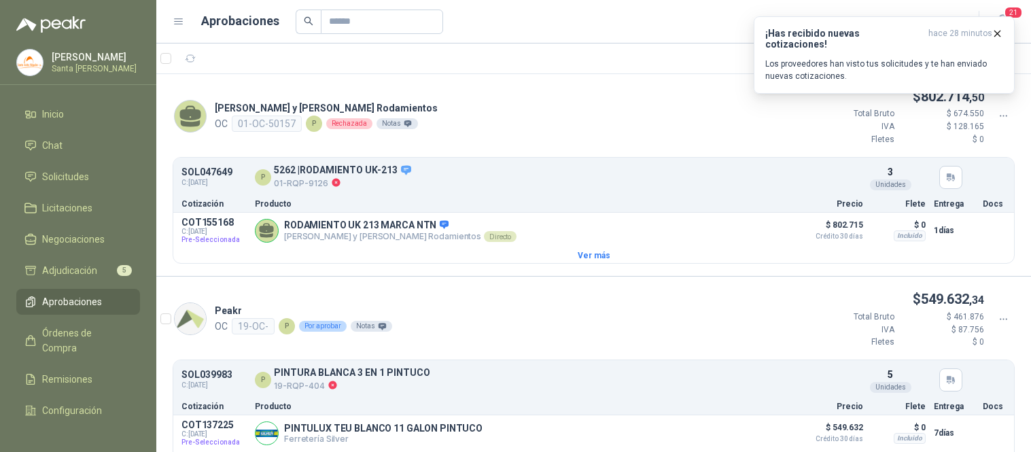 The height and width of the screenshot is (452, 1031). What do you see at coordinates (305, 311) in the screenshot?
I see `p: Peakr` at bounding box center [305, 311].